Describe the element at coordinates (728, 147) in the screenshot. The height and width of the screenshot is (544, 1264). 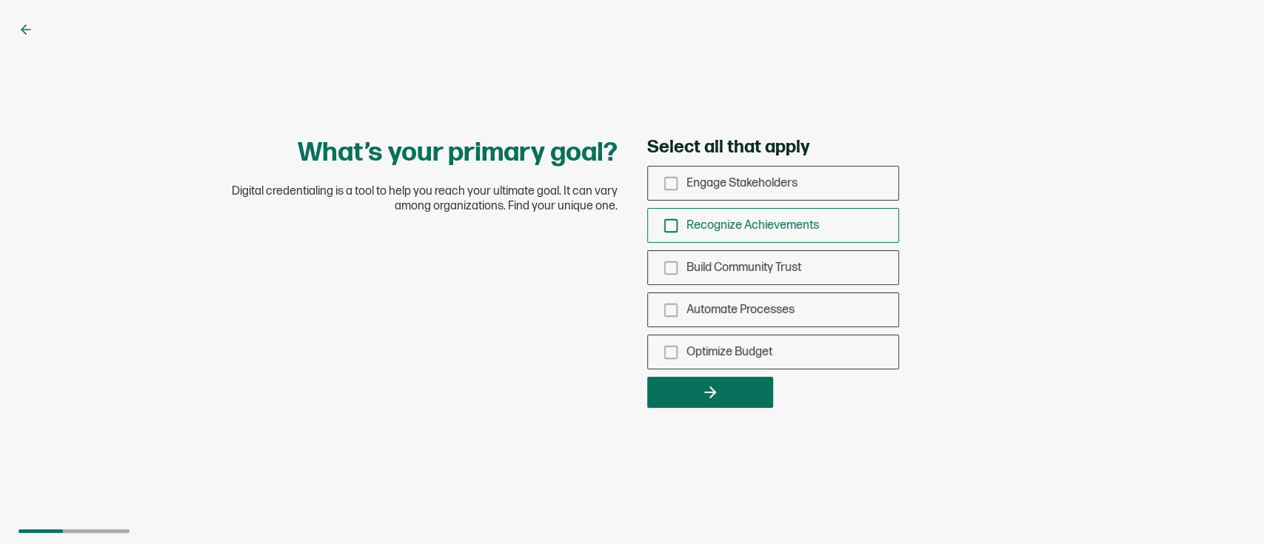
I see `span: Select all that apply` at that location.